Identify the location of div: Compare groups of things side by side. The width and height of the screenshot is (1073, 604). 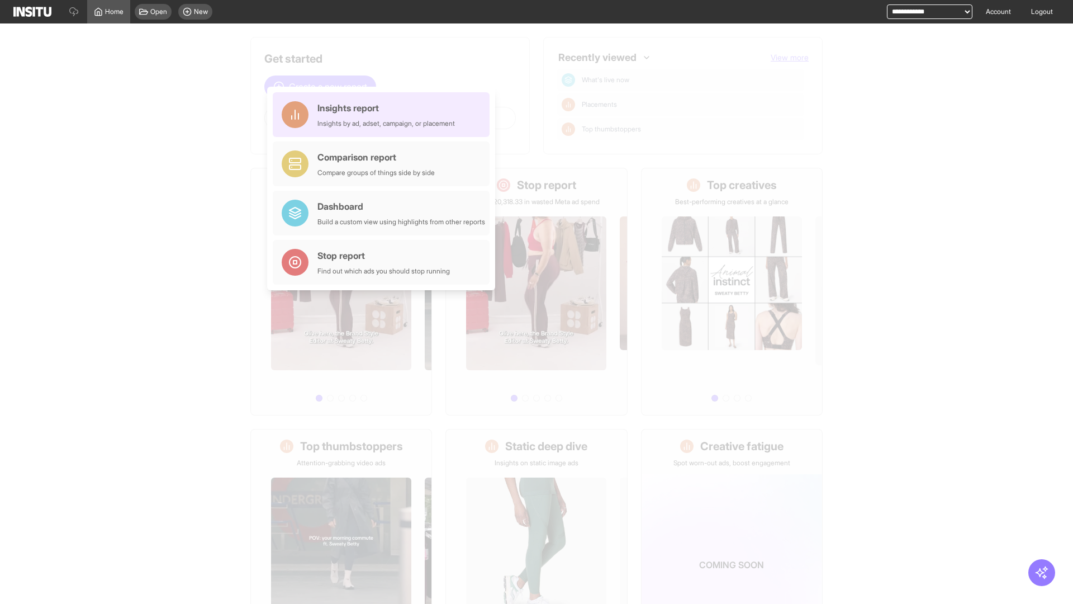
(376, 173).